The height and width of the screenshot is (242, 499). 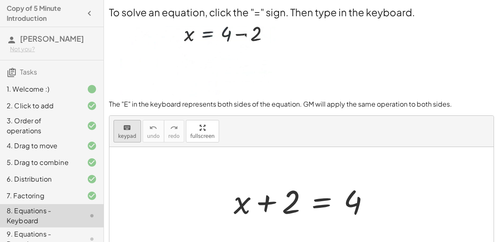 What do you see at coordinates (301, 104) in the screenshot?
I see `p: The "E" in the keyboard represents both sides of the equation. GM will apply the same operation t...` at bounding box center [301, 104].